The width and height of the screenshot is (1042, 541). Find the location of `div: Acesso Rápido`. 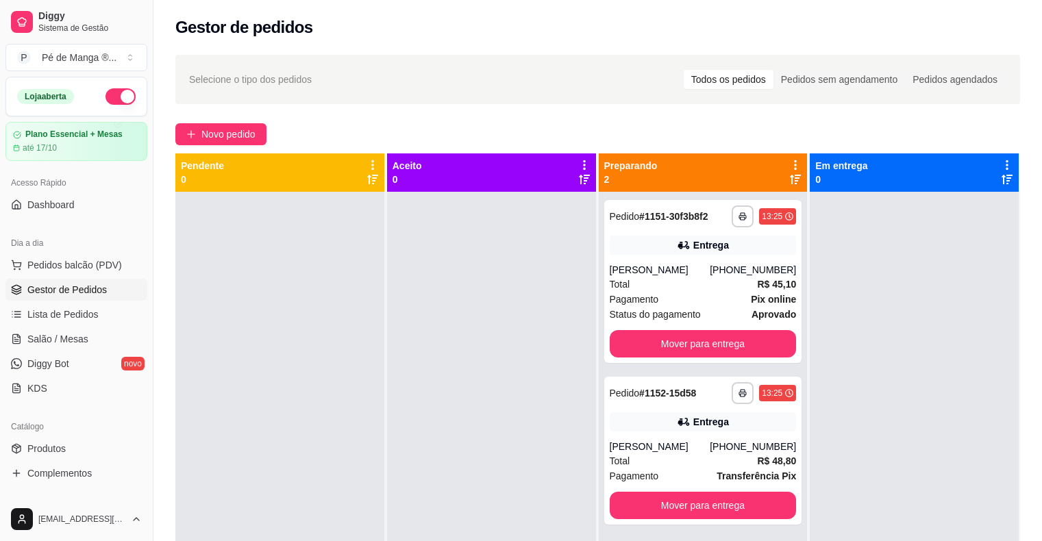

div: Acesso Rápido is located at coordinates (76, 183).